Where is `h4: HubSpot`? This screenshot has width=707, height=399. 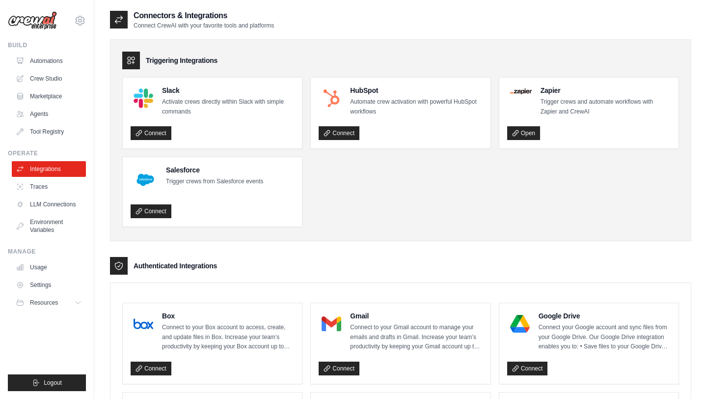
h4: HubSpot is located at coordinates (416, 90).